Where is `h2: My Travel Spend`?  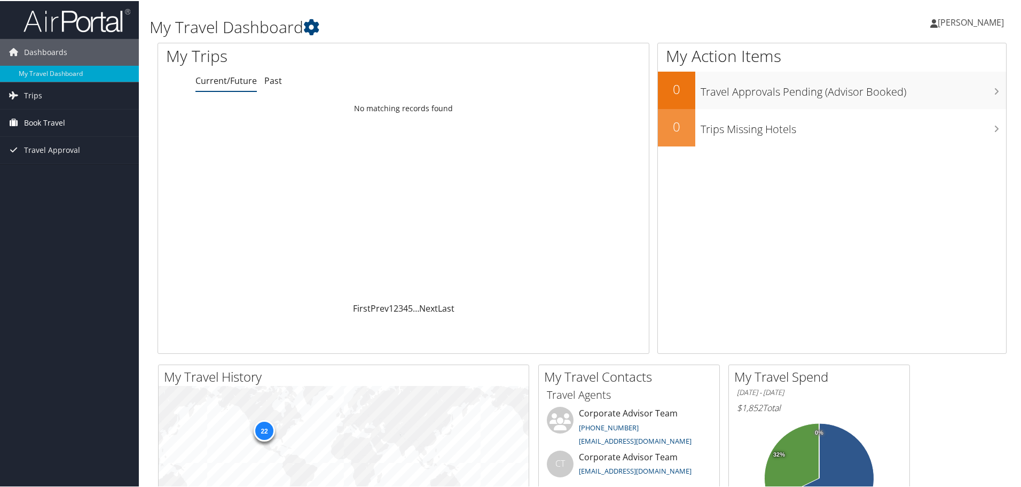
h2: My Travel Spend is located at coordinates (822, 375).